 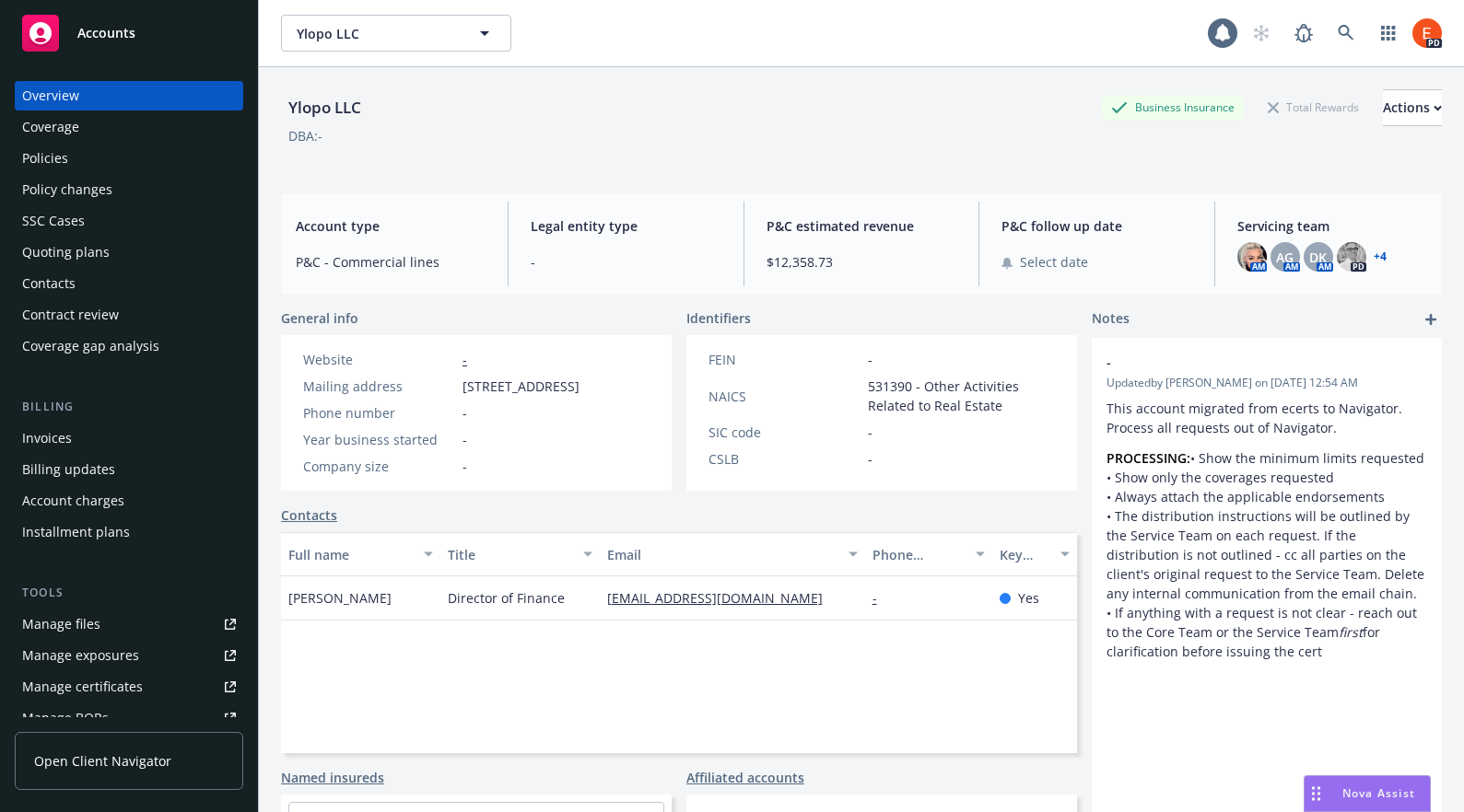 What do you see at coordinates (45, 159) in the screenshot?
I see `div: Policies` at bounding box center [45, 159].